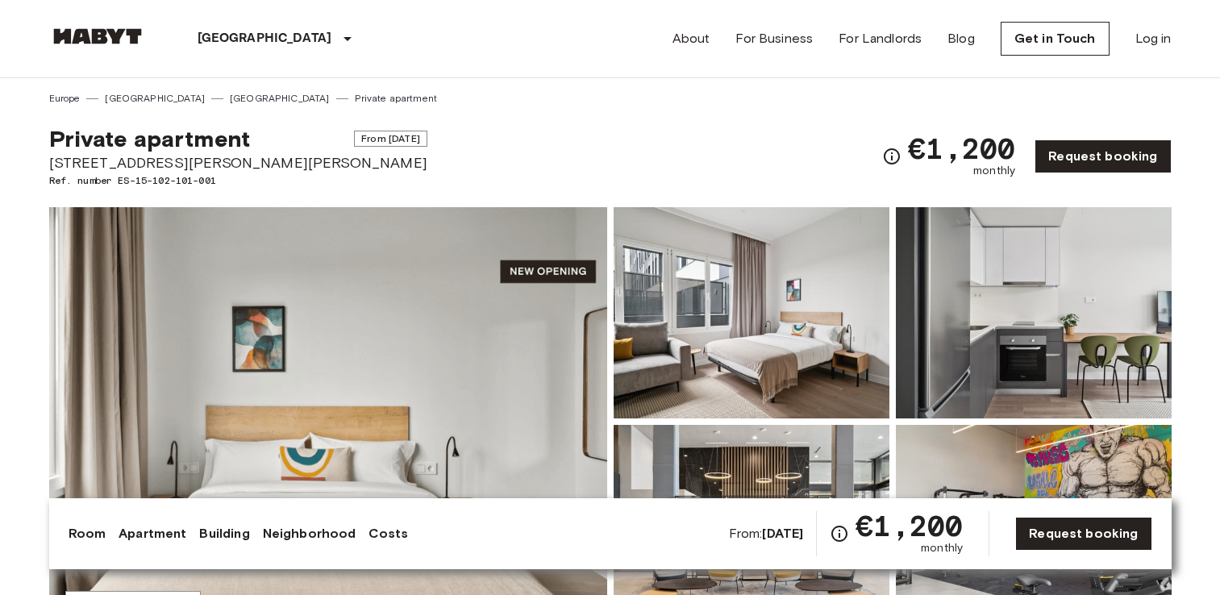  I want to click on a: Neighborhood, so click(310, 534).